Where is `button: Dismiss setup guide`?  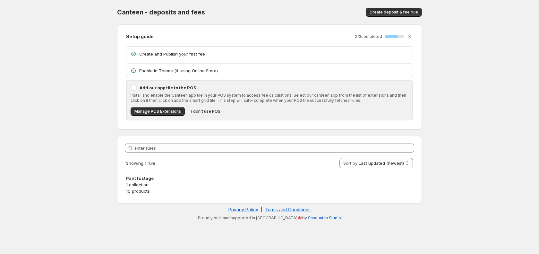 button: Dismiss setup guide is located at coordinates (410, 37).